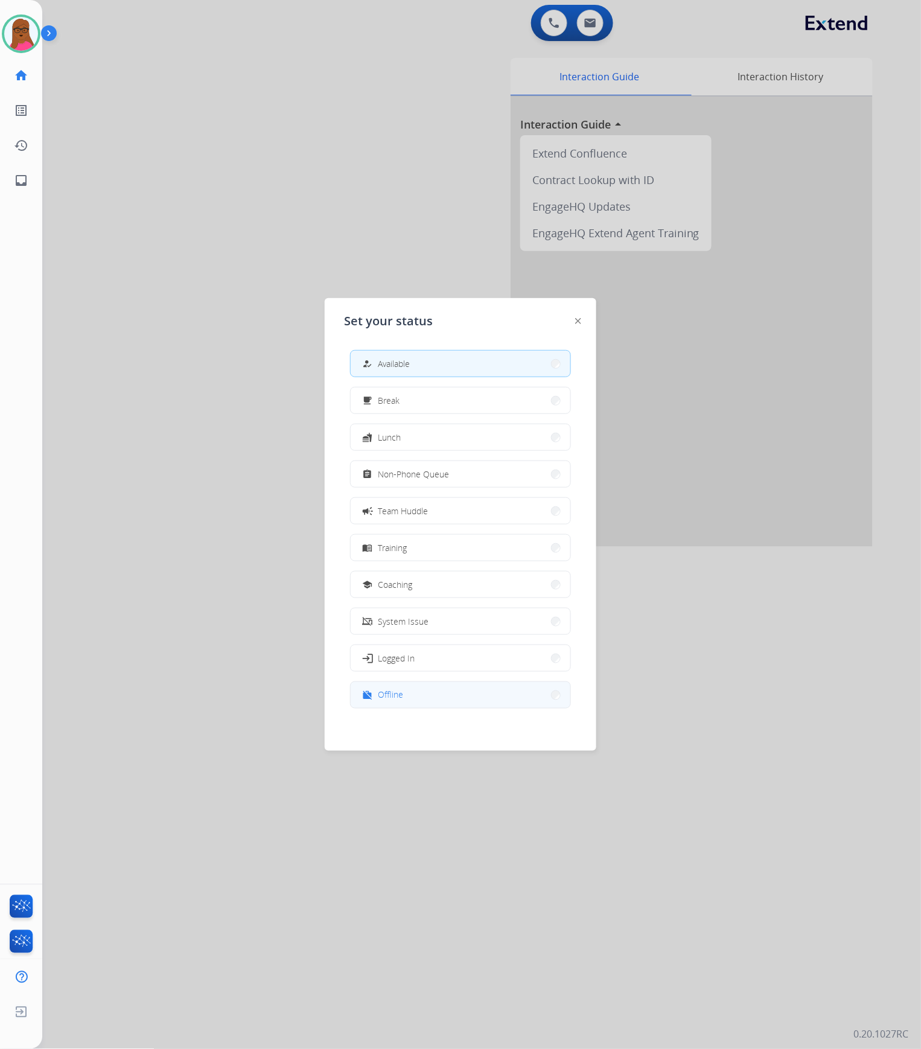 This screenshot has width=921, height=1049. I want to click on span: Set your status, so click(388, 321).